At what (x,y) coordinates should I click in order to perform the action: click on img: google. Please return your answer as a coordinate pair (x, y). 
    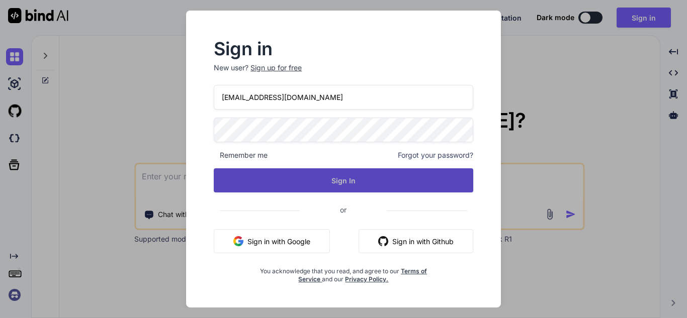
    Looking at the image, I should click on (238, 241).